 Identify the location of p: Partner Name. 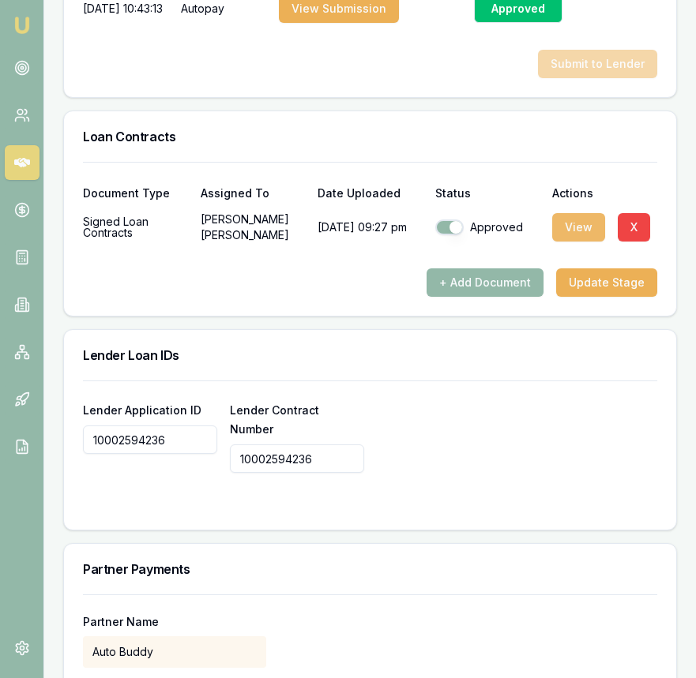
(175, 622).